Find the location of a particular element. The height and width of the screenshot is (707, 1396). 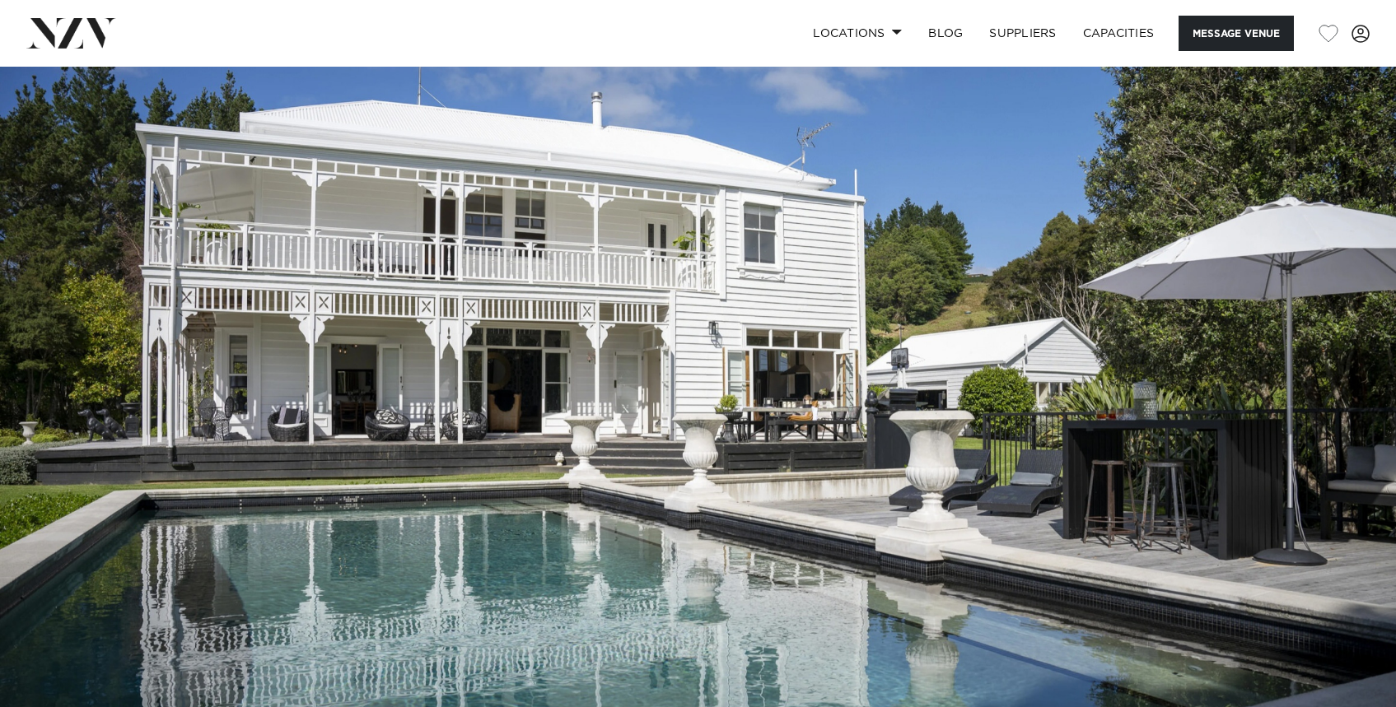

a: Capacities is located at coordinates (1118, 33).